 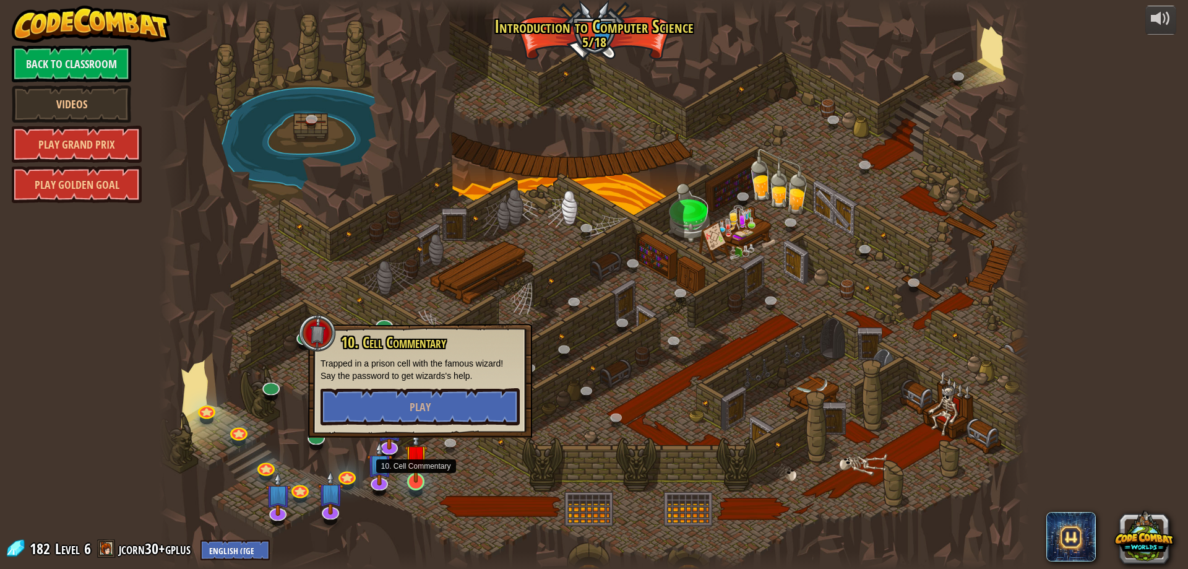 What do you see at coordinates (67, 548) in the screenshot?
I see `span: Level` at bounding box center [67, 548].